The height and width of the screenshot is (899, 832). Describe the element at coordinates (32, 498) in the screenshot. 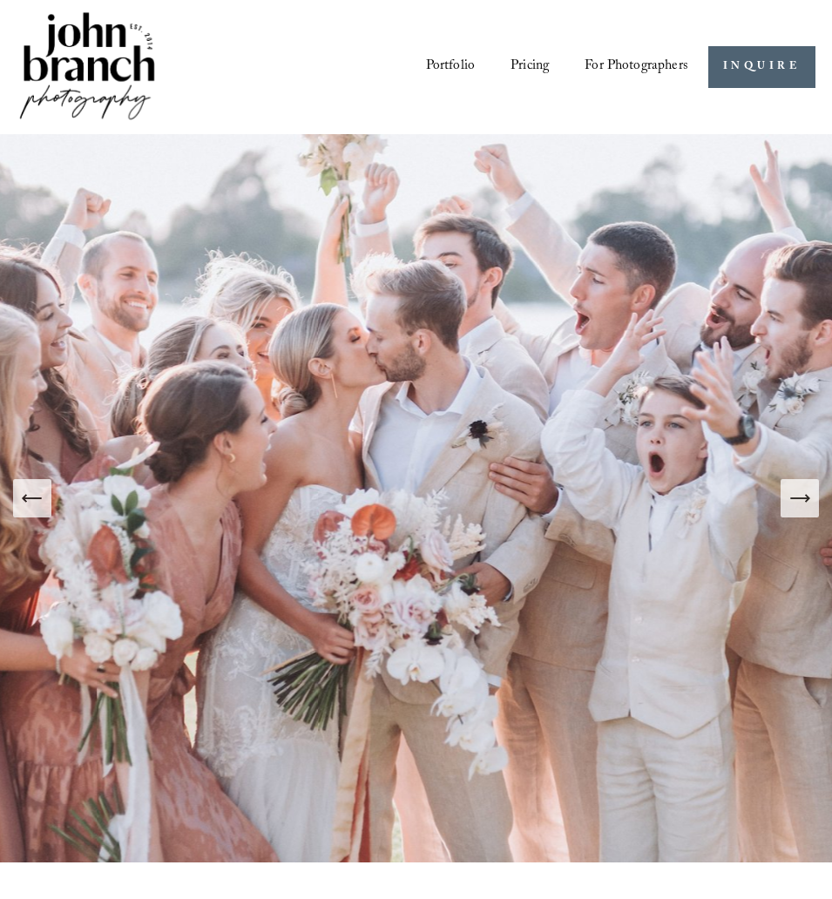

I see `button: Previous Slide` at that location.